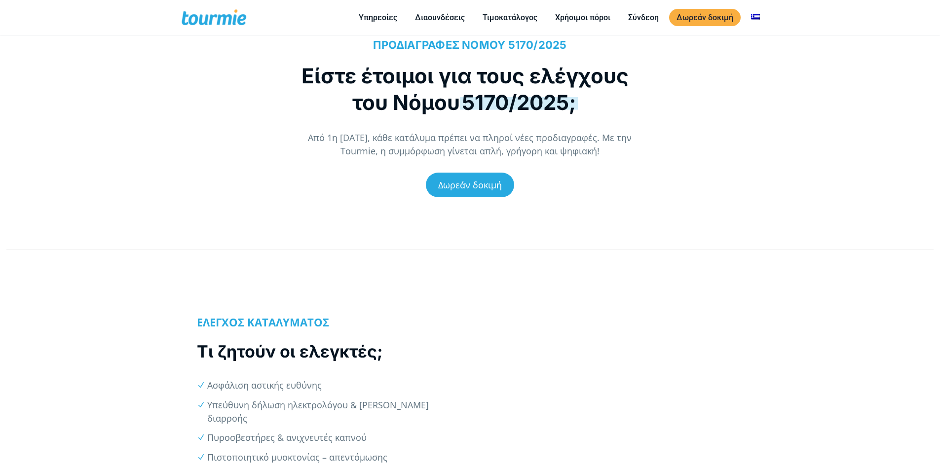 This screenshot has width=940, height=466. What do you see at coordinates (328, 351) in the screenshot?
I see `h2: Τι ζητούν οι ελεγκτές;` at bounding box center [328, 351].